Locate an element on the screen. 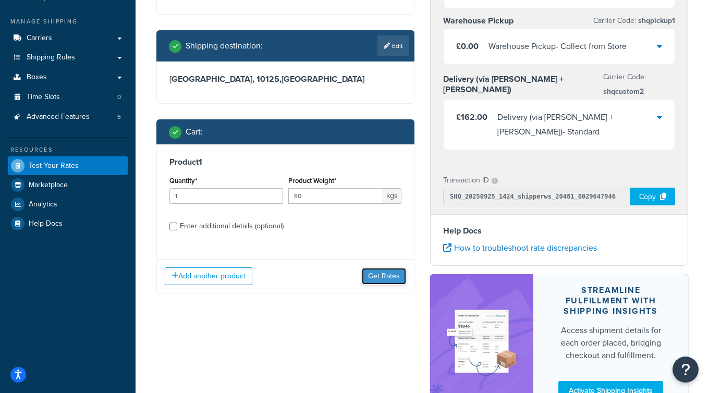 Image resolution: width=709 pixels, height=393 pixels. input: Enter additional details (optional) is located at coordinates (173, 226).